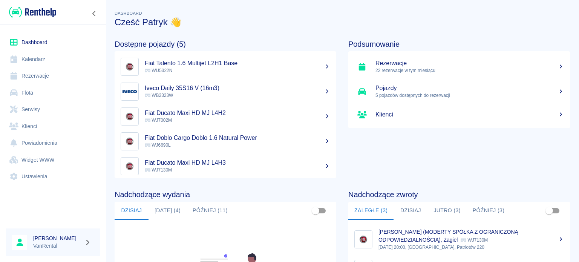 The height and width of the screenshot is (262, 579). What do you see at coordinates (459, 67) in the screenshot?
I see `a: Rezerwacje22 rezerwacje w tym miesiącu` at bounding box center [459, 67].